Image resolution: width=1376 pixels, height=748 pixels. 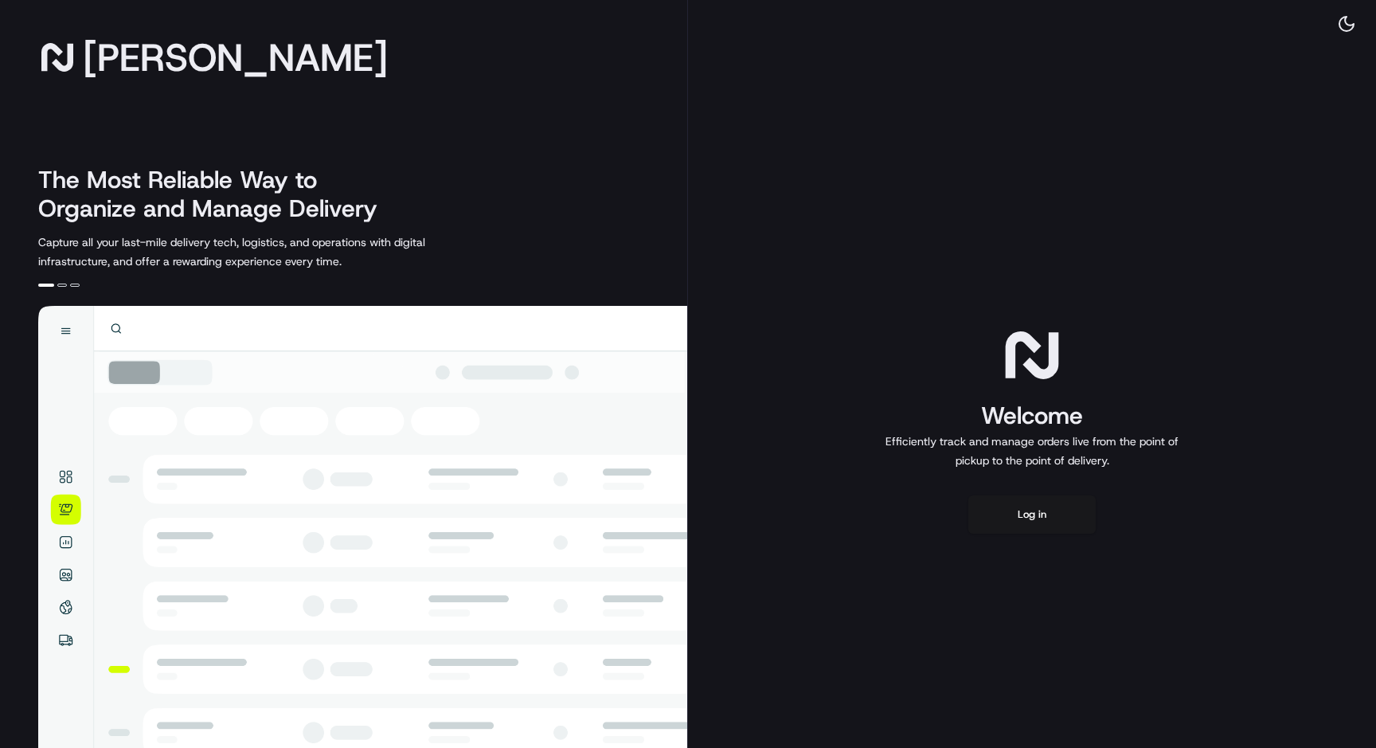 I want to click on h1: Welcome, so click(x=1032, y=416).